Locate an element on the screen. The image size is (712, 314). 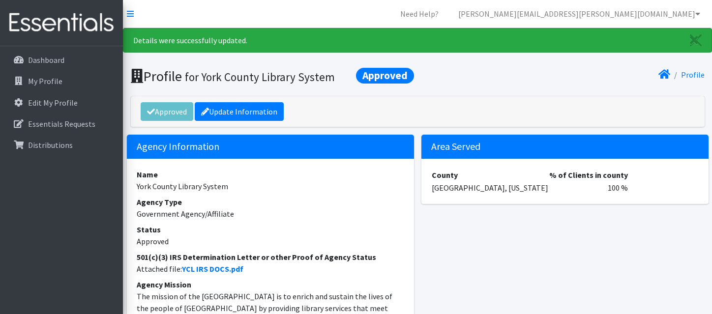
dt: Agency Mission is located at coordinates (270, 285).